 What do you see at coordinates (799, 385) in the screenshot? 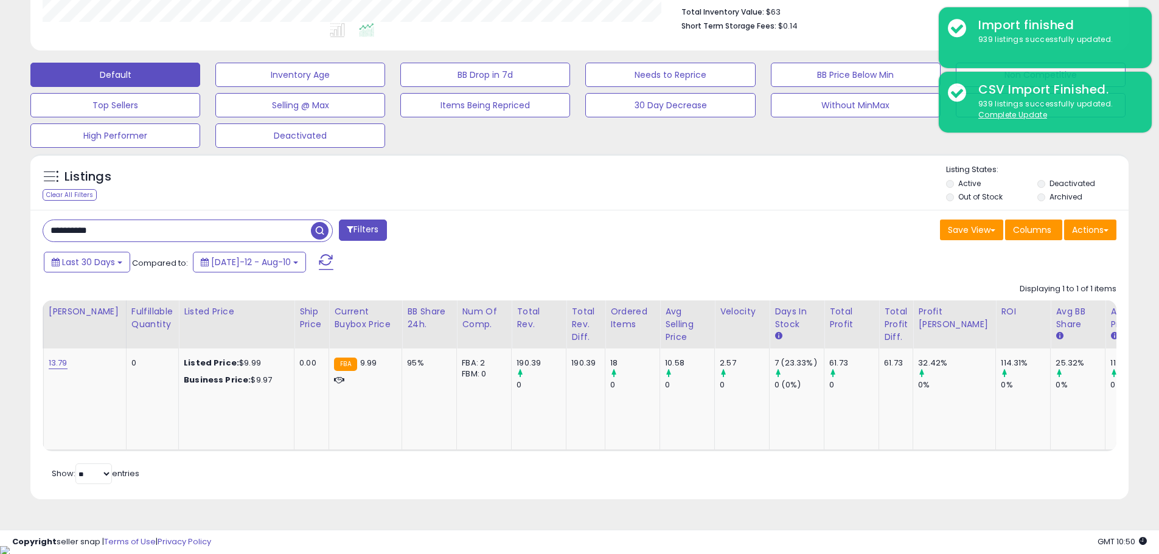
I see `div: 0 (0%)` at bounding box center [799, 385].